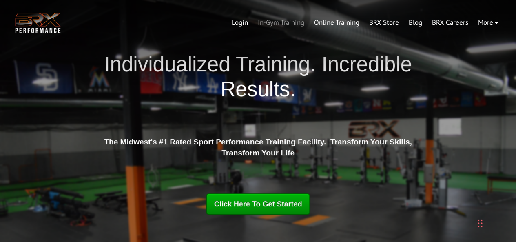 This screenshot has width=516, height=242. Describe the element at coordinates (416, 23) in the screenshot. I see `a: Blog` at that location.